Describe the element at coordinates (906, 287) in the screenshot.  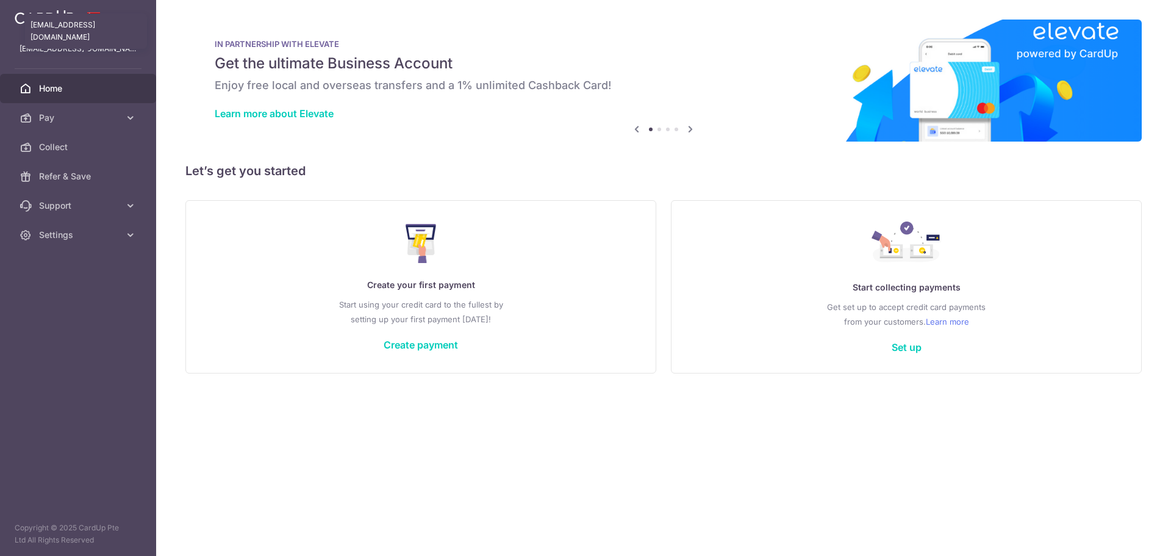
I see `p: Start collecting payments` at that location.